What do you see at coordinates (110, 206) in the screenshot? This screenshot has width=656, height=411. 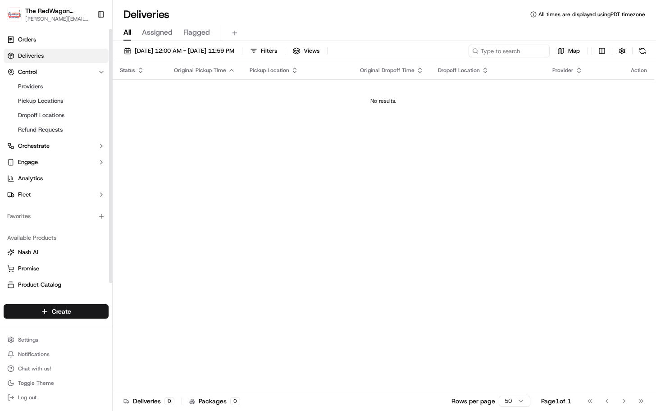 I see `a: 💻API Documentation` at bounding box center [110, 206].